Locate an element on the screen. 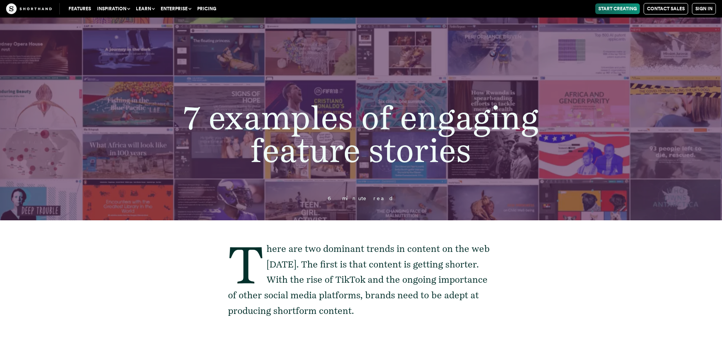 The image size is (722, 363). a: Start Creating is located at coordinates (618, 9).